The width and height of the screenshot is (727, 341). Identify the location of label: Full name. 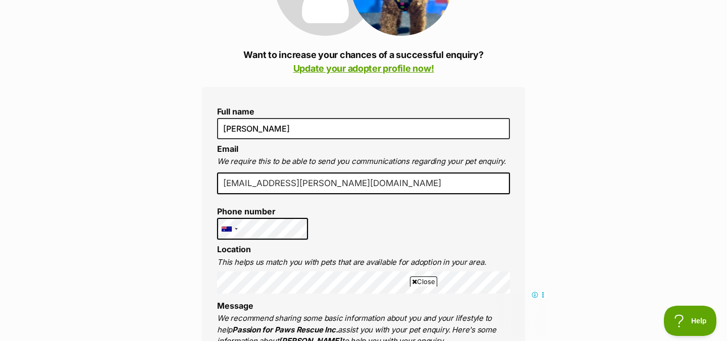
(364, 112).